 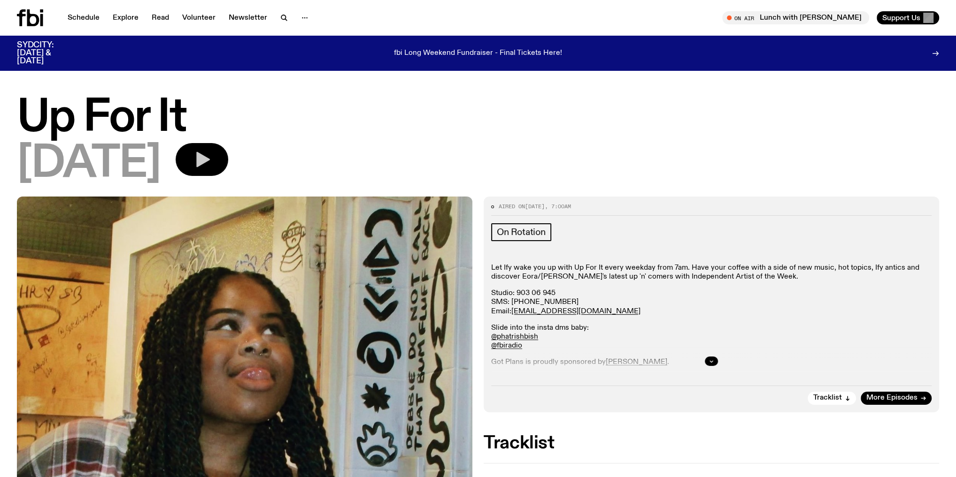 What do you see at coordinates (160, 18) in the screenshot?
I see `a: Read` at bounding box center [160, 18].